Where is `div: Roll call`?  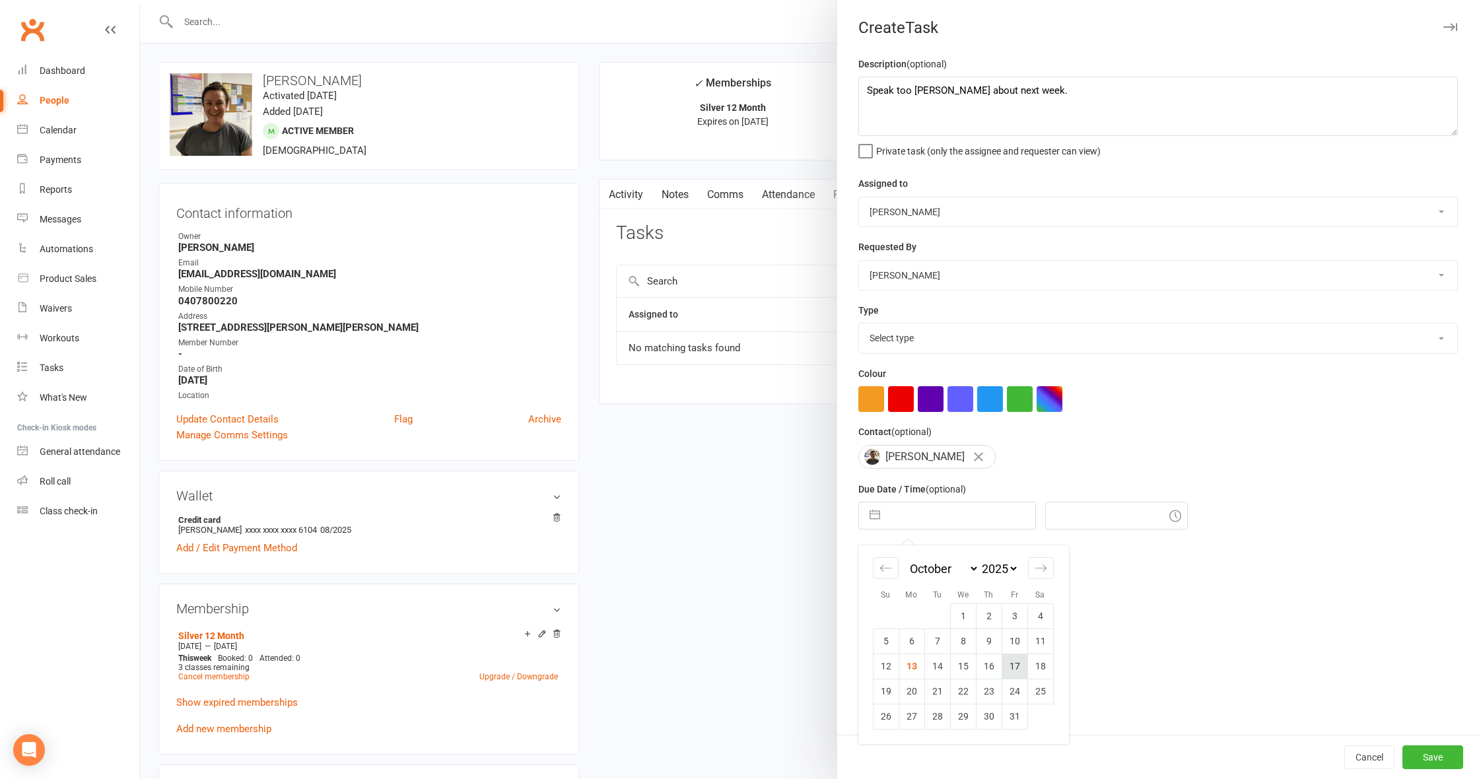
div: Roll call is located at coordinates (55, 481).